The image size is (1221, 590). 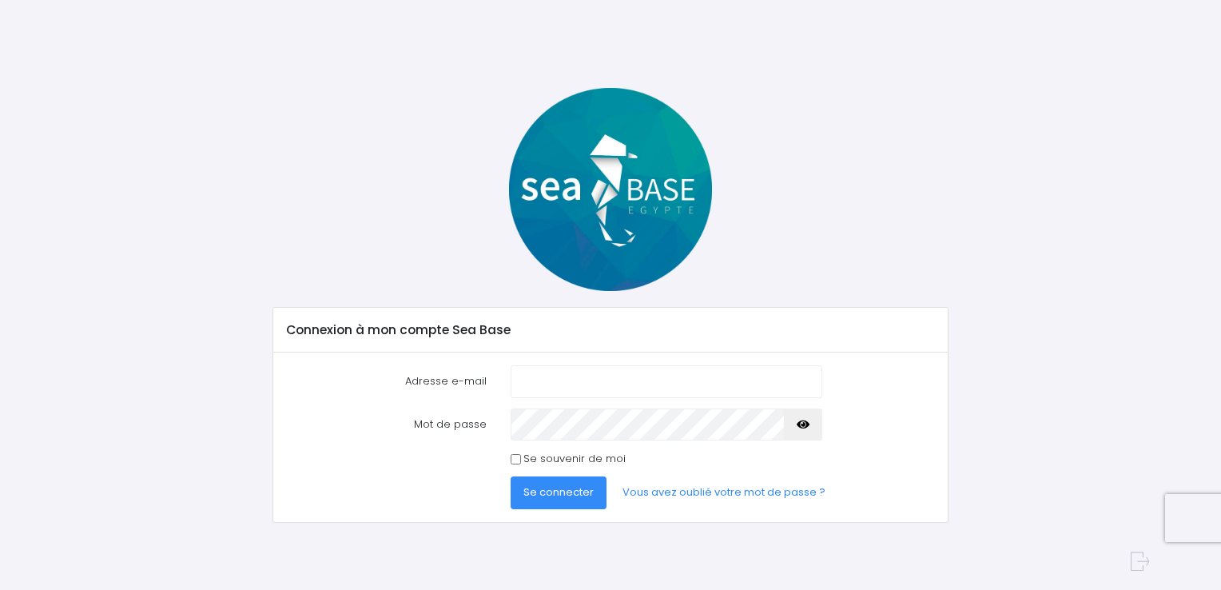 What do you see at coordinates (387, 381) in the screenshot?
I see `label: Adresse e-mail` at bounding box center [387, 381].